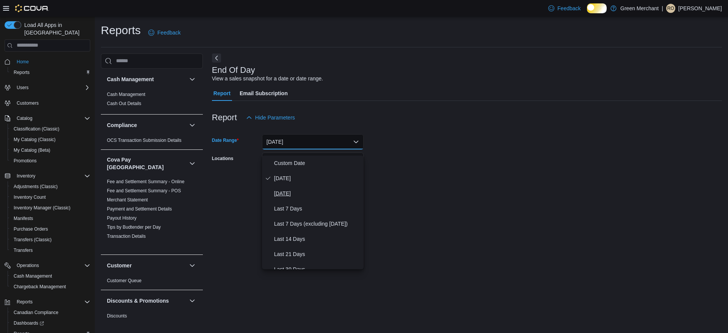  Describe the element at coordinates (23, 62) in the screenshot. I see `a: Home` at that location.